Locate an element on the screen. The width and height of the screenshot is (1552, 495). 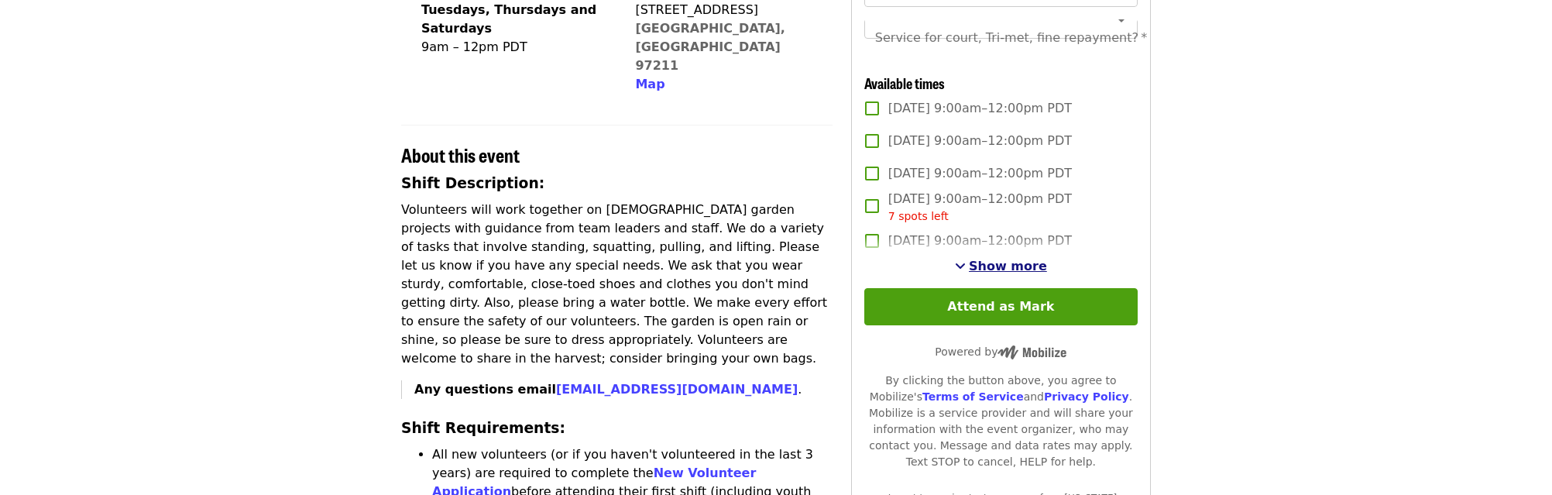
button: See more timeslots is located at coordinates (1000, 266).